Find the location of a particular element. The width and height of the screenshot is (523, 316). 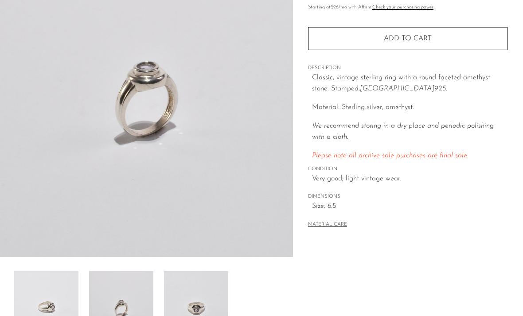

i: We recommend storing in a dry place and periodic polishing with a cloth. is located at coordinates (403, 132).